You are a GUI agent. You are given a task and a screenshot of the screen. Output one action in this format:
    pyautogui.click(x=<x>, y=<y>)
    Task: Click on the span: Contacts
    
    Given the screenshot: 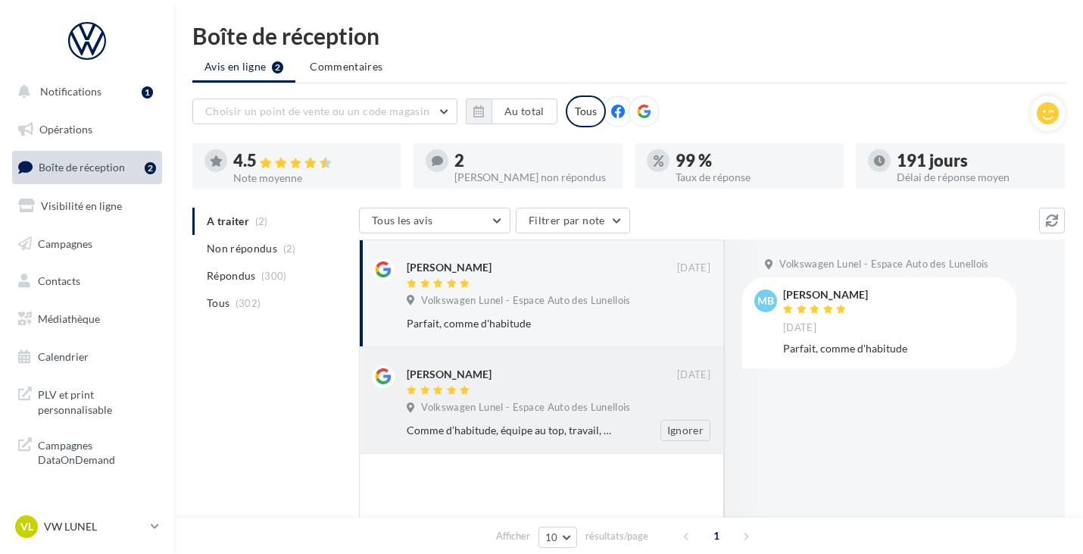 What is the action you would take?
    pyautogui.click(x=59, y=280)
    